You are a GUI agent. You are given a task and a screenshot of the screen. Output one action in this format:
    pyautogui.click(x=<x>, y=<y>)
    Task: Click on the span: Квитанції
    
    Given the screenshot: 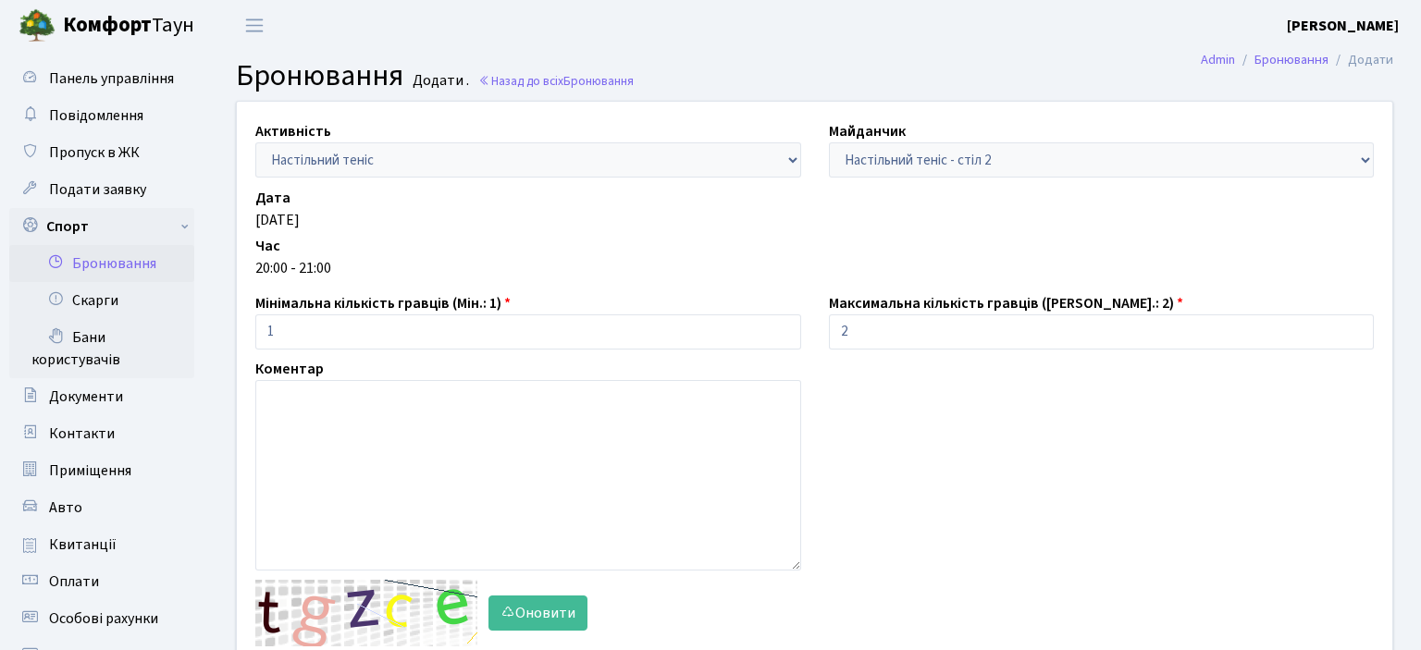 What is the action you would take?
    pyautogui.click(x=82, y=545)
    